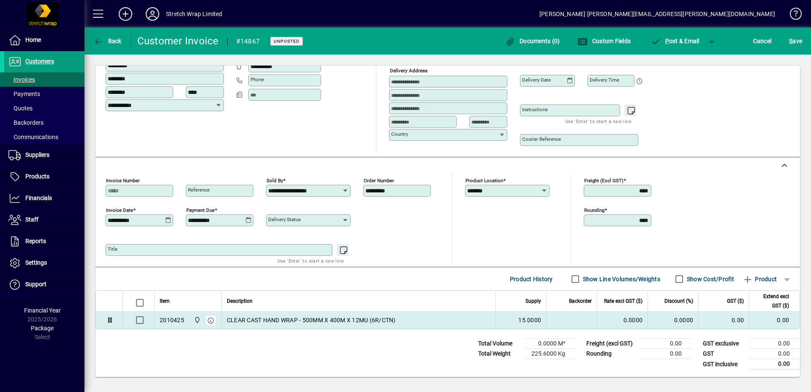  What do you see at coordinates (710, 279) in the screenshot?
I see `label: Show Cost/Profit` at bounding box center [710, 279].